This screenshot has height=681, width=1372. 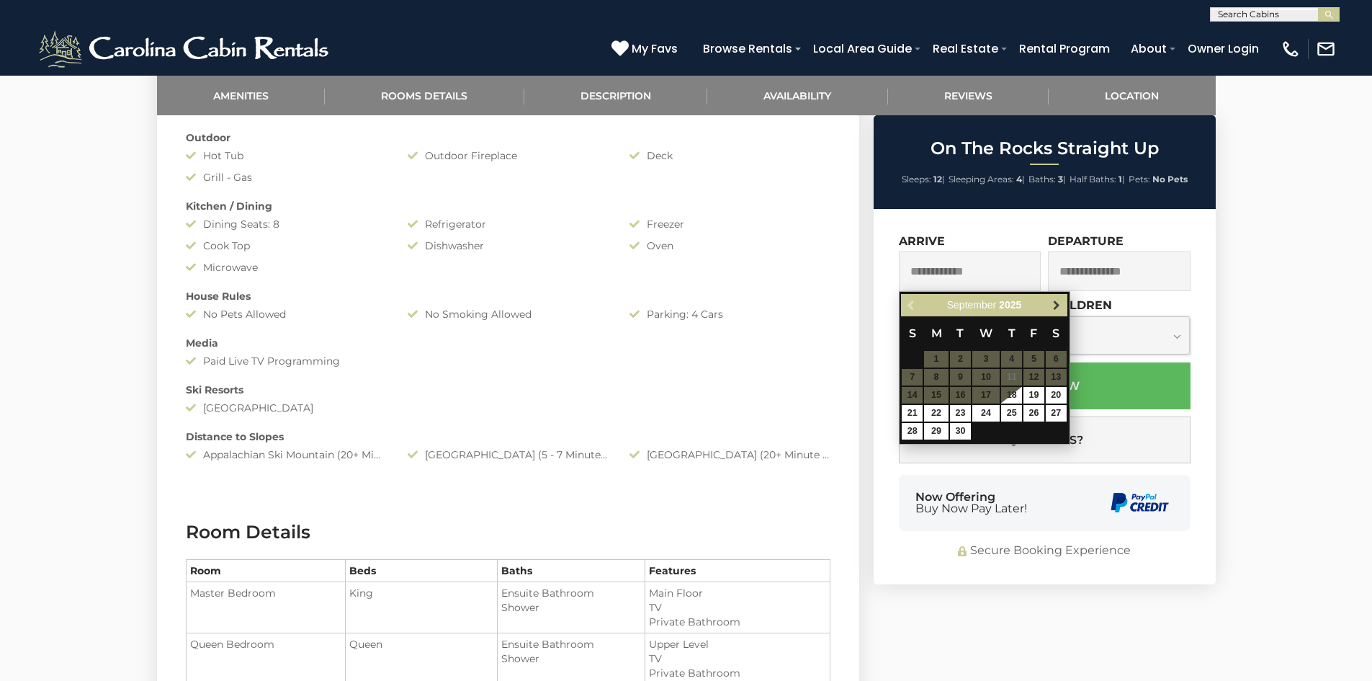 I want to click on img: White-1-2.png, so click(x=185, y=49).